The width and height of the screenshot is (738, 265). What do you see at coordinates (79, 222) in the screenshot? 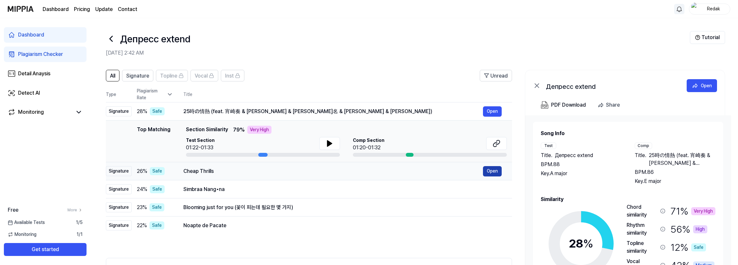
I see `span: 1 / 5` at bounding box center [79, 222].